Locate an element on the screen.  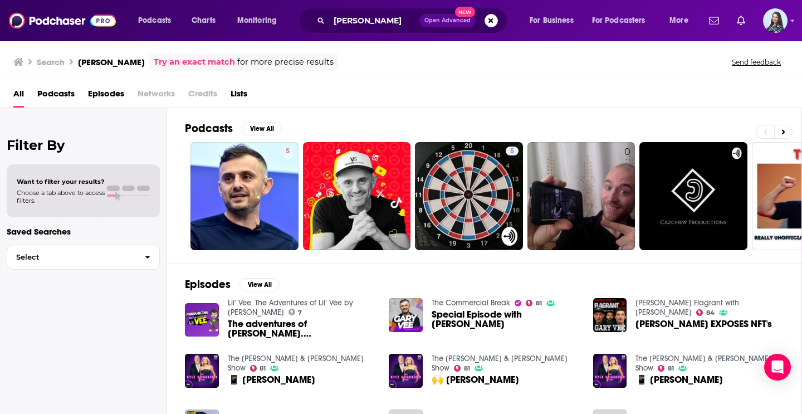
span: Episodes is located at coordinates (106, 96).